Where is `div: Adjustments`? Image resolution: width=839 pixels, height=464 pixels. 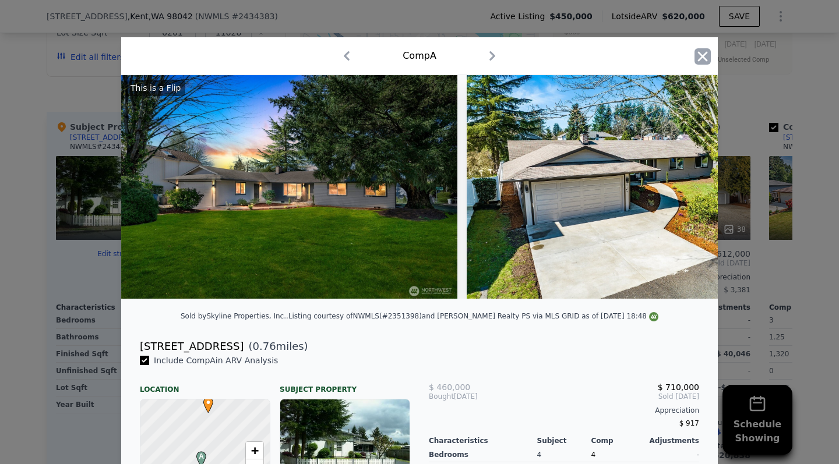 div: Adjustments is located at coordinates (672, 441).